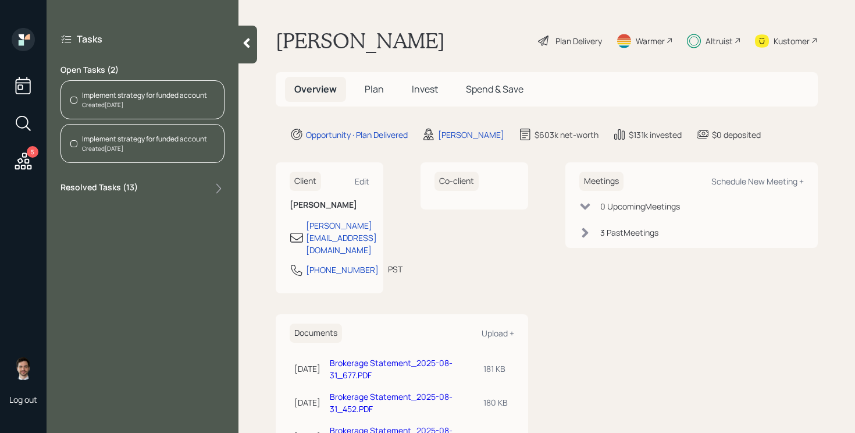  What do you see at coordinates (99, 188) in the screenshot?
I see `label: Resolved Tasks ( 13 )` at bounding box center [99, 188].